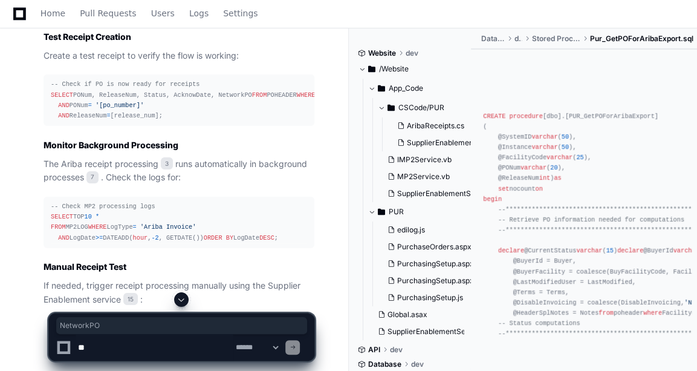  I want to click on strong: Test Receipt Creation, so click(87, 36).